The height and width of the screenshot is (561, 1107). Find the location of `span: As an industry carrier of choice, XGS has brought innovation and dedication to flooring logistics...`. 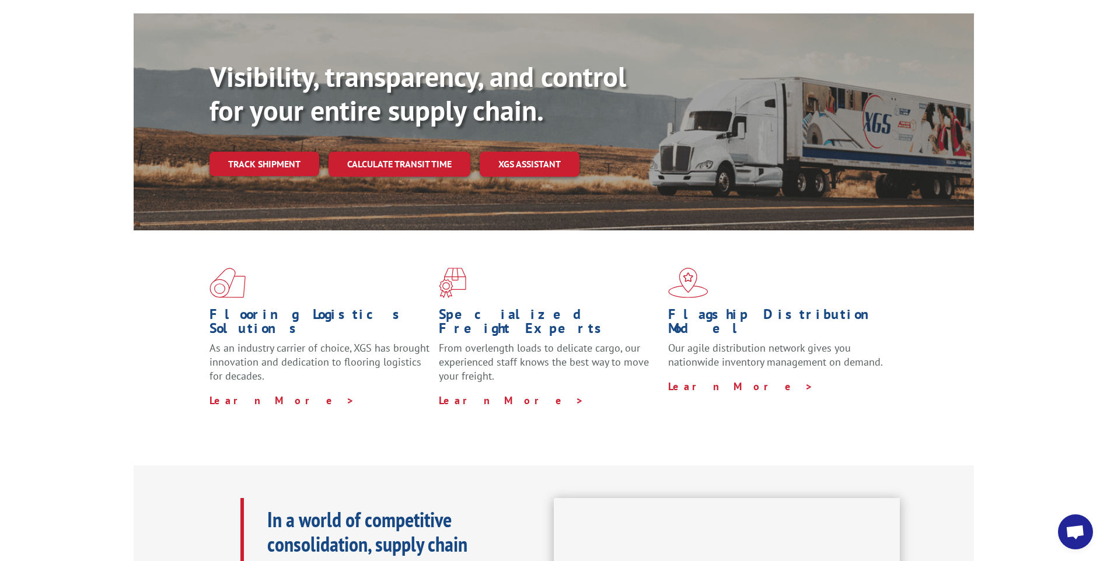

span: As an industry carrier of choice, XGS has brought innovation and dedication to flooring logistics... is located at coordinates (319, 362).